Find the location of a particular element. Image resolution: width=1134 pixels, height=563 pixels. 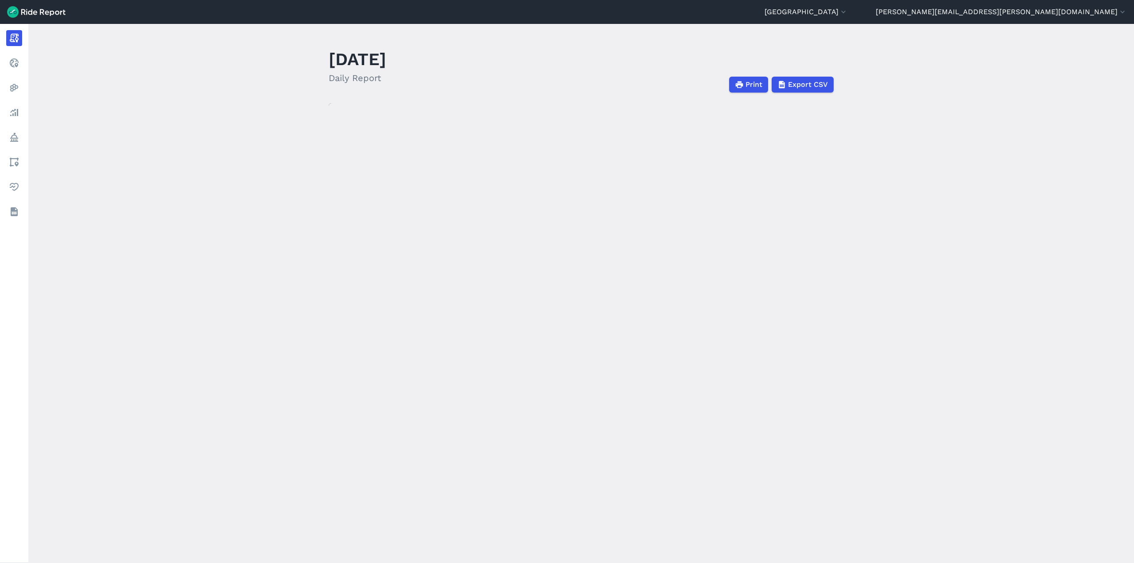

a: Report is located at coordinates (14, 38).